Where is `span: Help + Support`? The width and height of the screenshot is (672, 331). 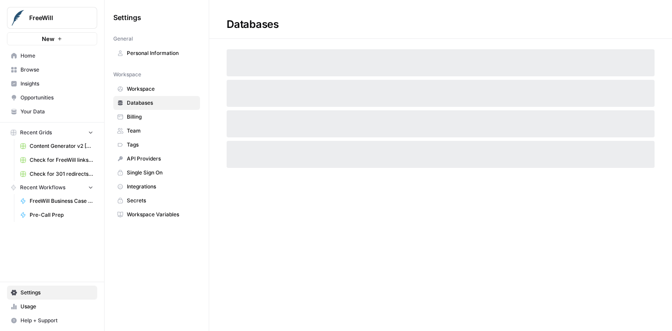 span: Help + Support is located at coordinates (57, 320).